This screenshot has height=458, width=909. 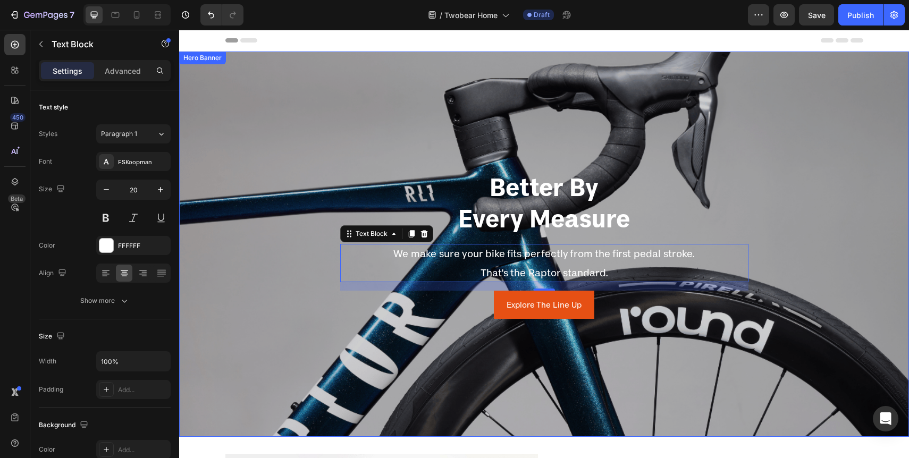 What do you see at coordinates (97, 44) in the screenshot?
I see `p: Text Block` at bounding box center [97, 44].